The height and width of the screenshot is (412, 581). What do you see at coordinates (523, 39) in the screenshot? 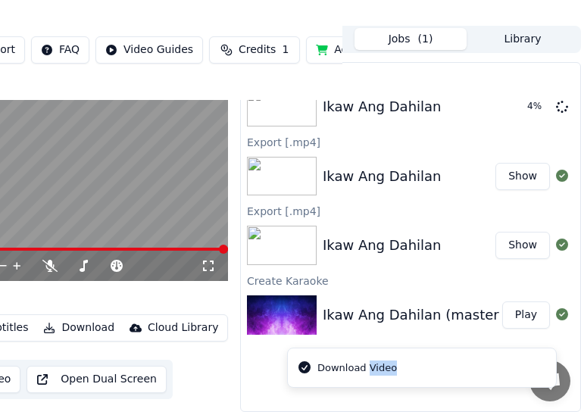
I see `button: Library` at bounding box center [523, 39].